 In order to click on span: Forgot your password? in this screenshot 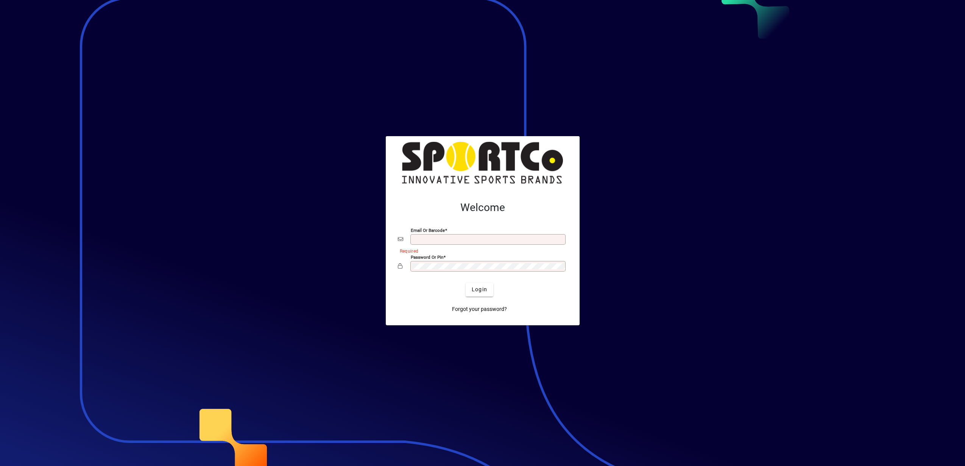, I will do `click(479, 309)`.